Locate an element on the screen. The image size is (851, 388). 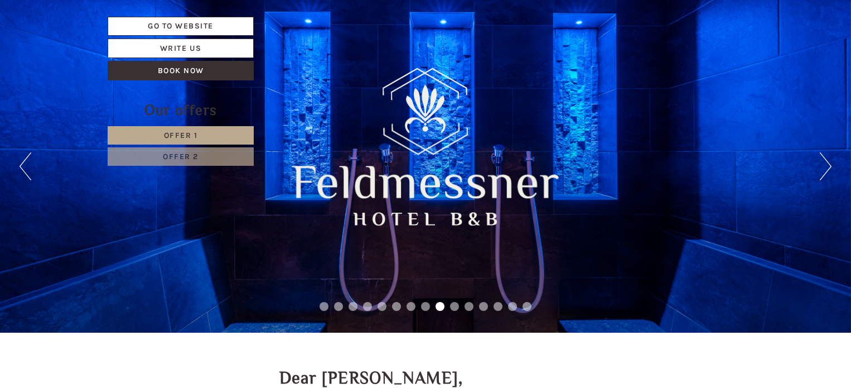
span: Offer 2 is located at coordinates (181, 156).